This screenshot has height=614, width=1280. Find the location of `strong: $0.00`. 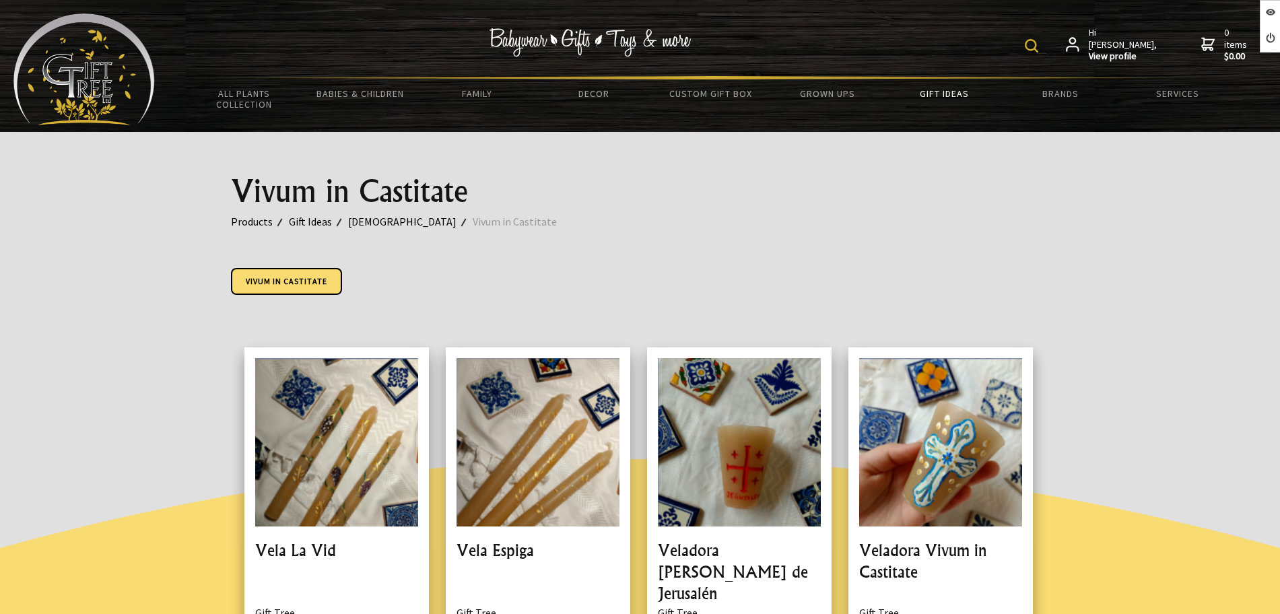

strong: $0.00 is located at coordinates (1237, 57).